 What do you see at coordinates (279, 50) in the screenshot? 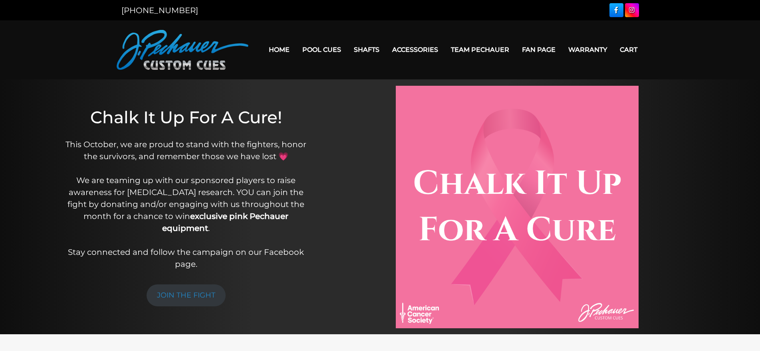
I see `a: Home` at bounding box center [279, 50].